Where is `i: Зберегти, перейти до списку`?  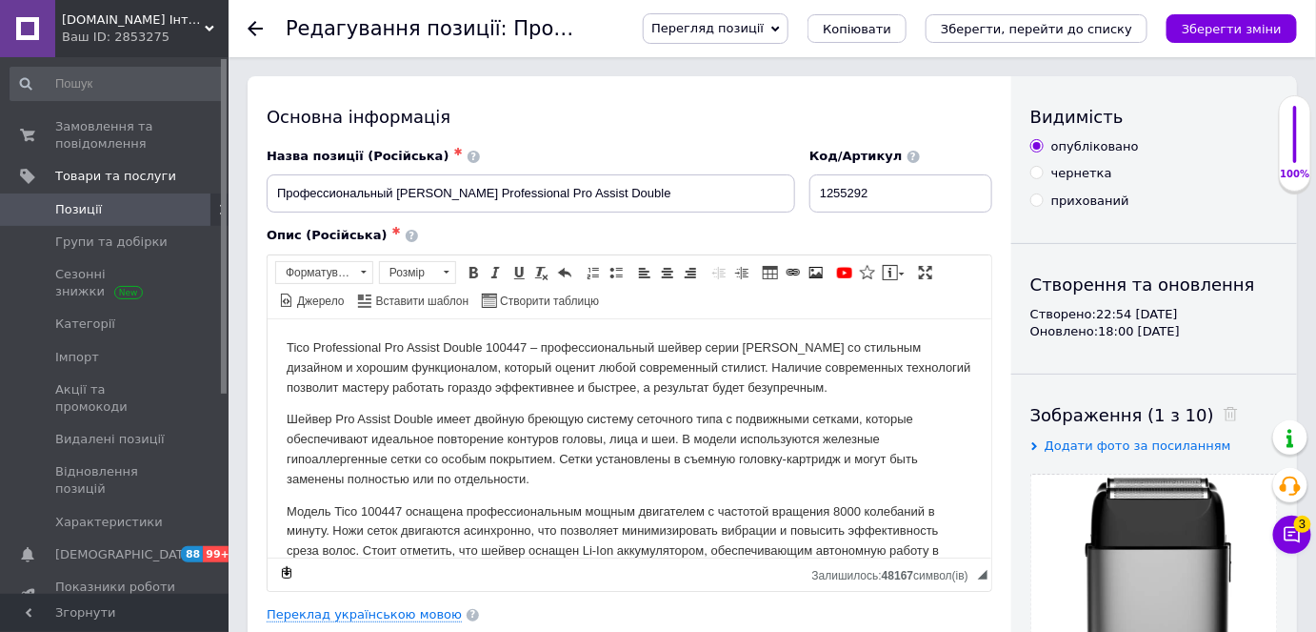 i: Зберегти, перейти до списку is located at coordinates (1036, 29).